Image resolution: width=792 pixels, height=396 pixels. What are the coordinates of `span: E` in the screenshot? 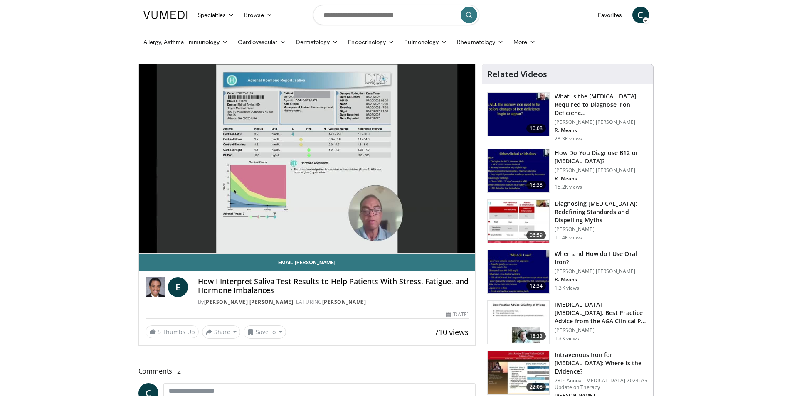 It's located at (178, 287).